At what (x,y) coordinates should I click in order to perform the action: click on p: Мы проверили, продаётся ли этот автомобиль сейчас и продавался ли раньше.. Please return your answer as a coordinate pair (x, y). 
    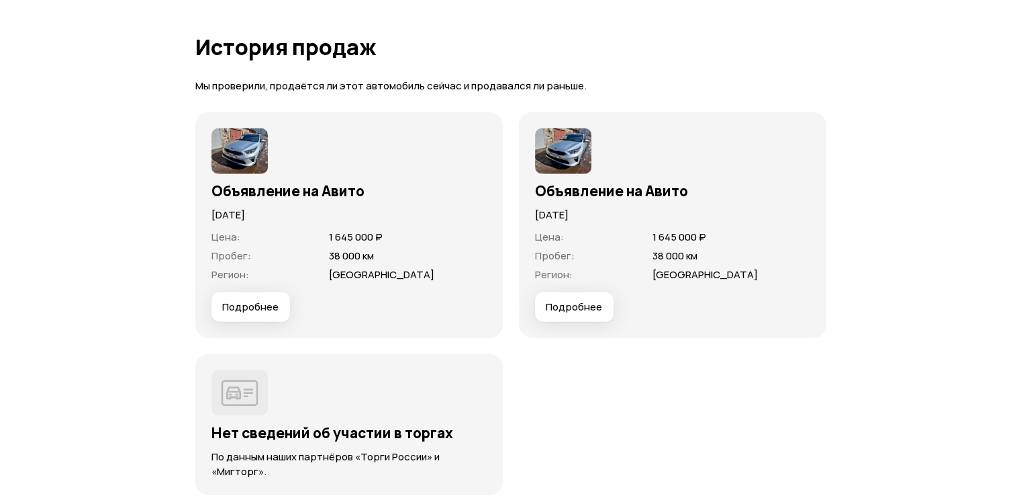
    Looking at the image, I should click on (511, 86).